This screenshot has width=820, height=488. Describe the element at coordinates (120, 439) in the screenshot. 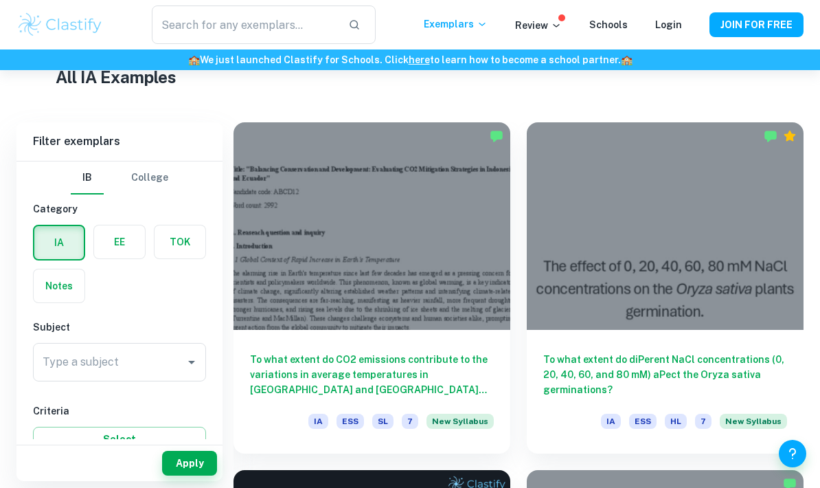

I see `button: Select` at that location.